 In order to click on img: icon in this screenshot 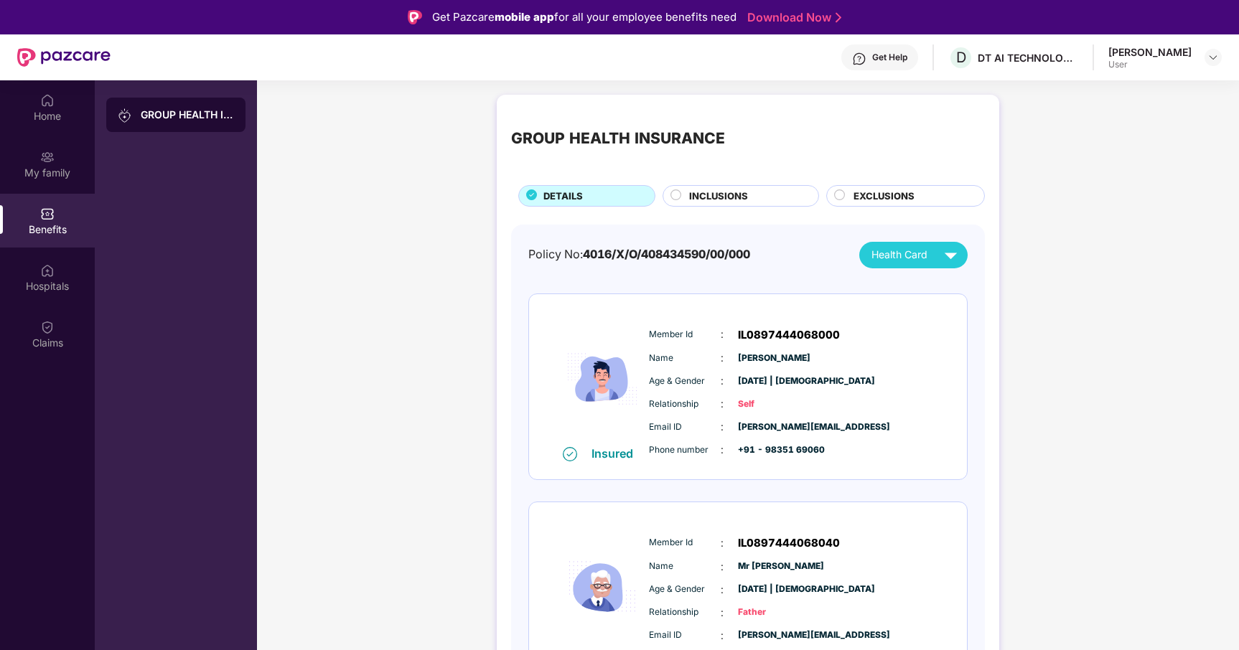, I will do `click(602, 379)`.